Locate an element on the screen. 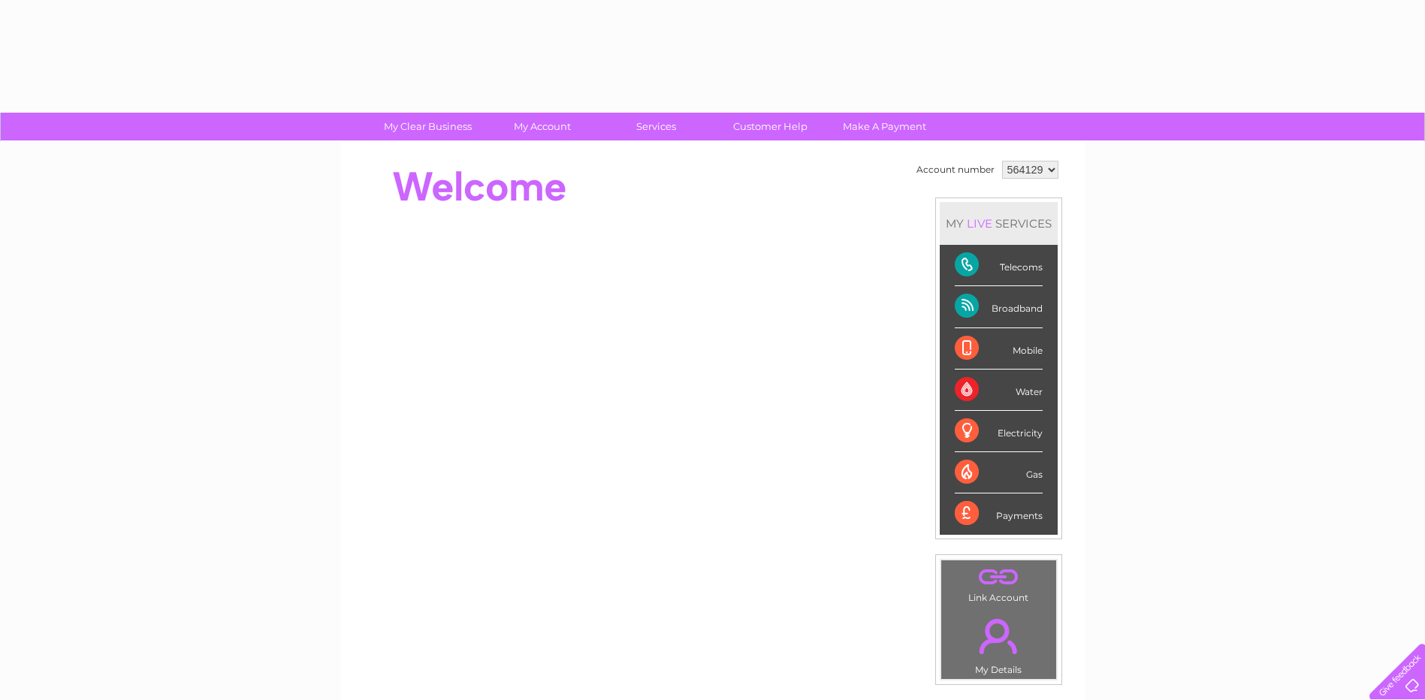  td: My Details is located at coordinates (998, 643).